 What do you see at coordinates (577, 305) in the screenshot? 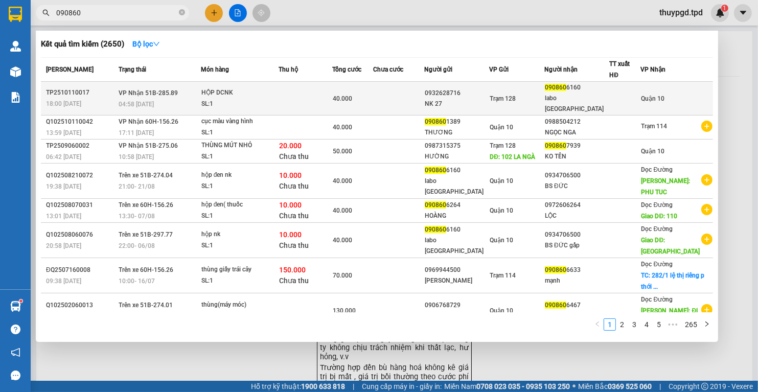
I see `div: 6467` at bounding box center [577, 305].